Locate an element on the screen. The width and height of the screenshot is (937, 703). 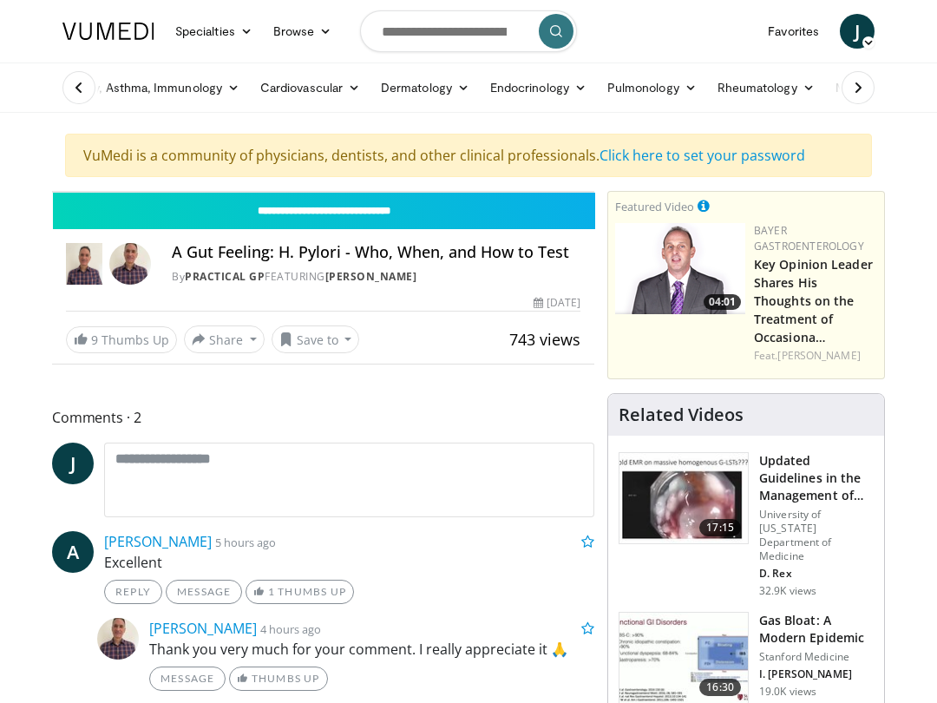
div: Feat. is located at coordinates (816, 356).